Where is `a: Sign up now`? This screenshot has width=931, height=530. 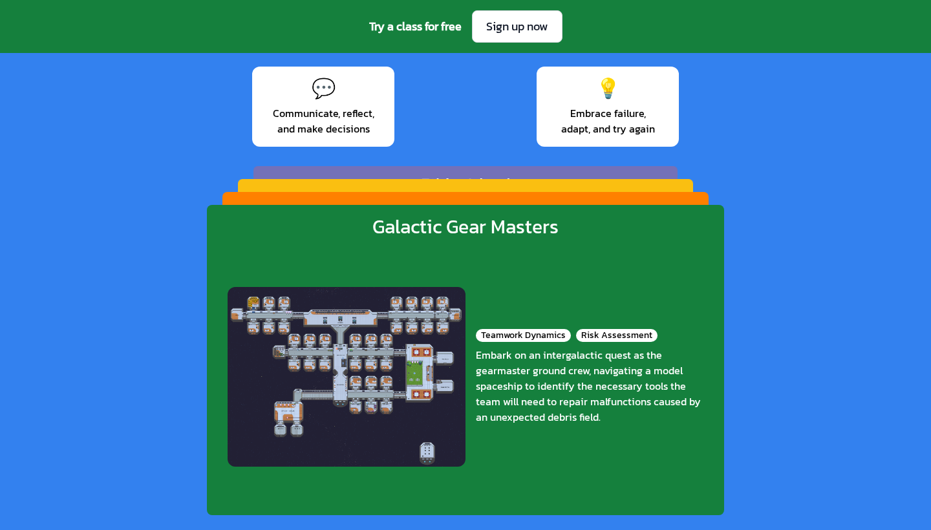
a: Sign up now is located at coordinates (517, 27).